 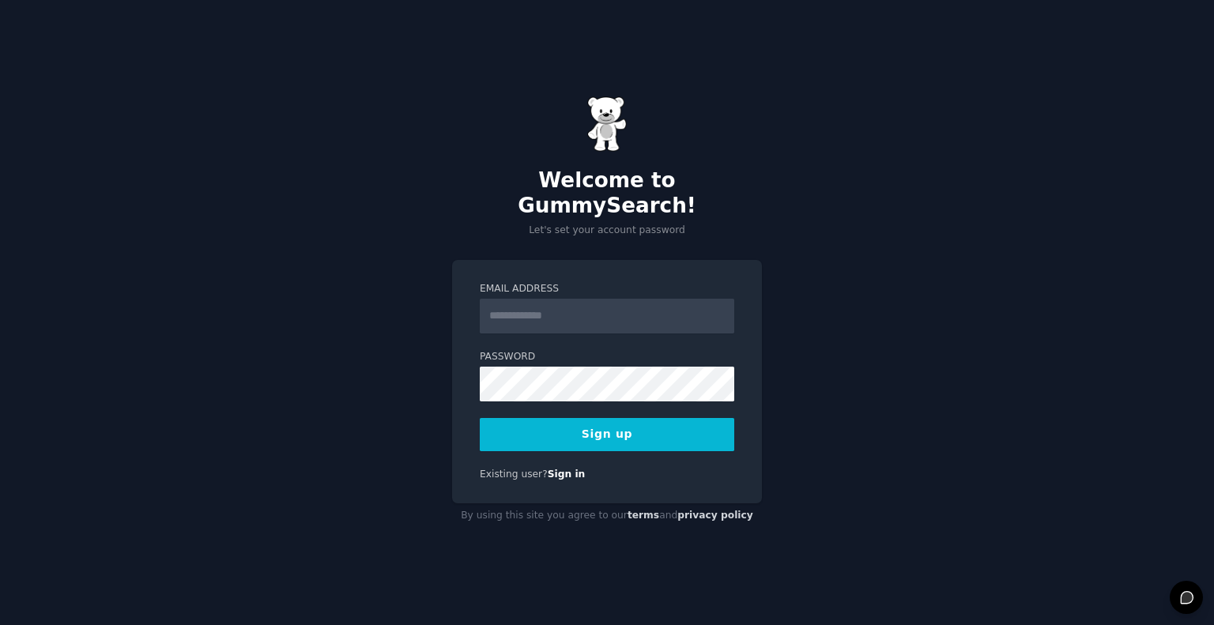 I want to click on label: Email Address, so click(x=607, y=289).